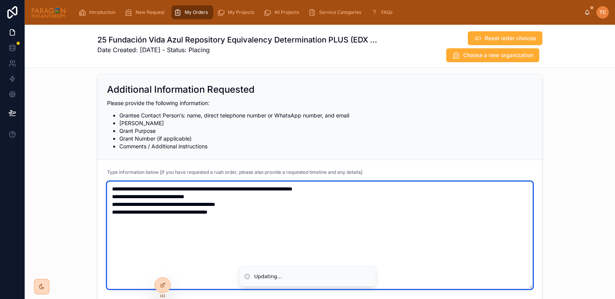  I want to click on span: Service Categories, so click(340, 12).